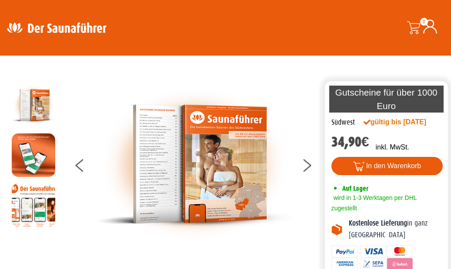 Image resolution: width=451 pixels, height=269 pixels. I want to click on span: 0, so click(424, 22).